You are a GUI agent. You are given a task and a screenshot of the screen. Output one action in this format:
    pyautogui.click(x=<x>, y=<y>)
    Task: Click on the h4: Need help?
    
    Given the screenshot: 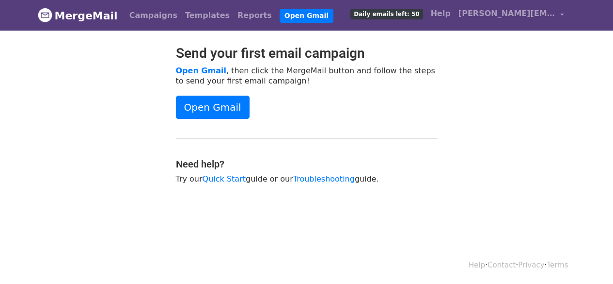 What is the action you would take?
    pyautogui.click(x=307, y=164)
    